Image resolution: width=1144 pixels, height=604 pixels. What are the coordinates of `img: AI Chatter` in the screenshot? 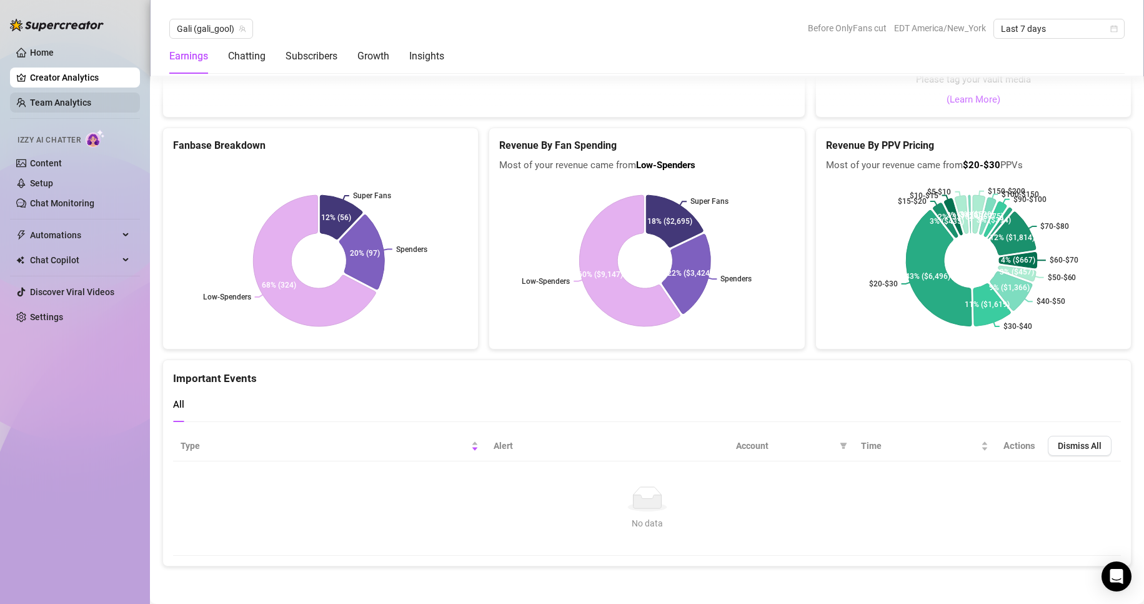 It's located at (95, 138).